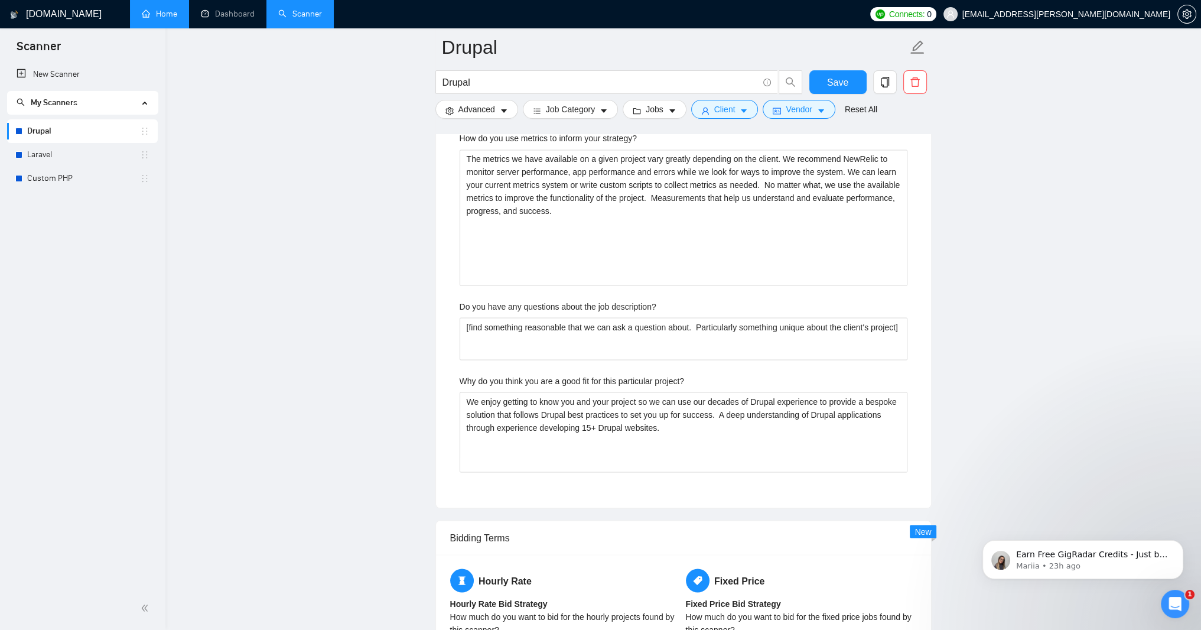 This screenshot has width=1201, height=630. Describe the element at coordinates (38, 50) in the screenshot. I see `span: Scanner` at that location.